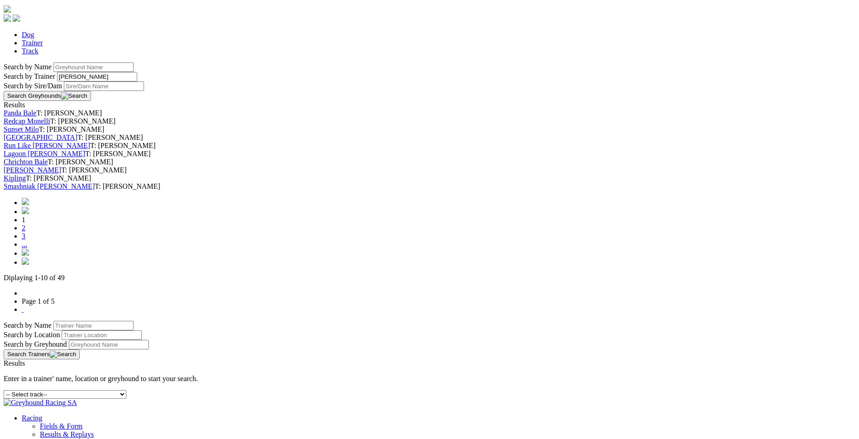 The height and width of the screenshot is (439, 859). Describe the element at coordinates (32, 335) in the screenshot. I see `label: Search by Location` at that location.